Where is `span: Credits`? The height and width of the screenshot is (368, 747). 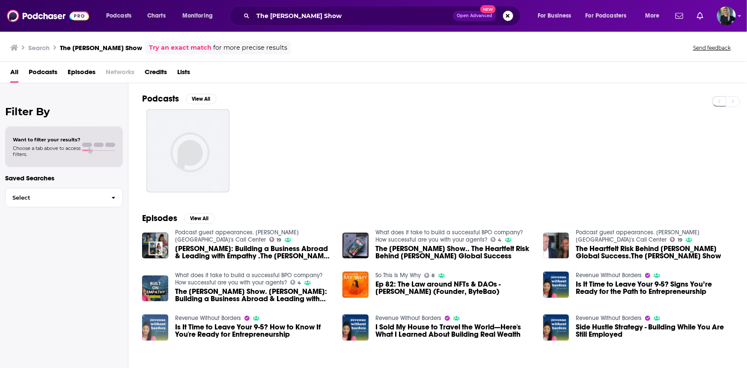 span: Credits is located at coordinates (156, 74).